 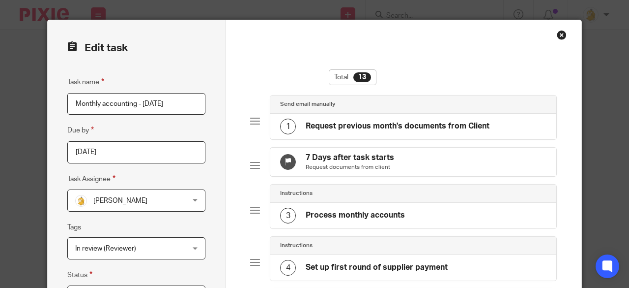 I want to click on div: 13, so click(x=362, y=77).